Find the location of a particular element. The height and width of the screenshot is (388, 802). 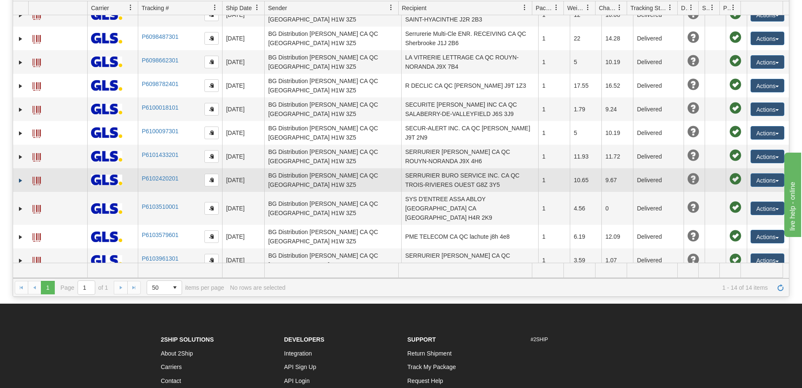

a: About 2Ship is located at coordinates (177, 353).